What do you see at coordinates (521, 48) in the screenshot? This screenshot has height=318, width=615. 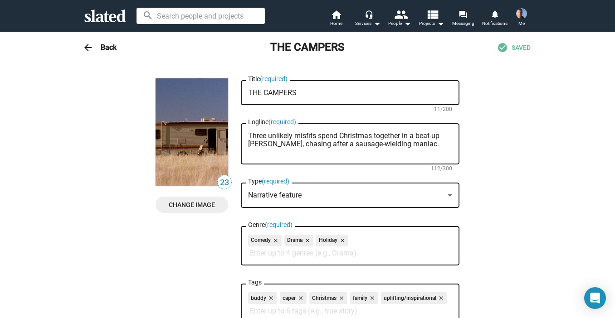 I see `span: SAVED` at bounding box center [521, 48].